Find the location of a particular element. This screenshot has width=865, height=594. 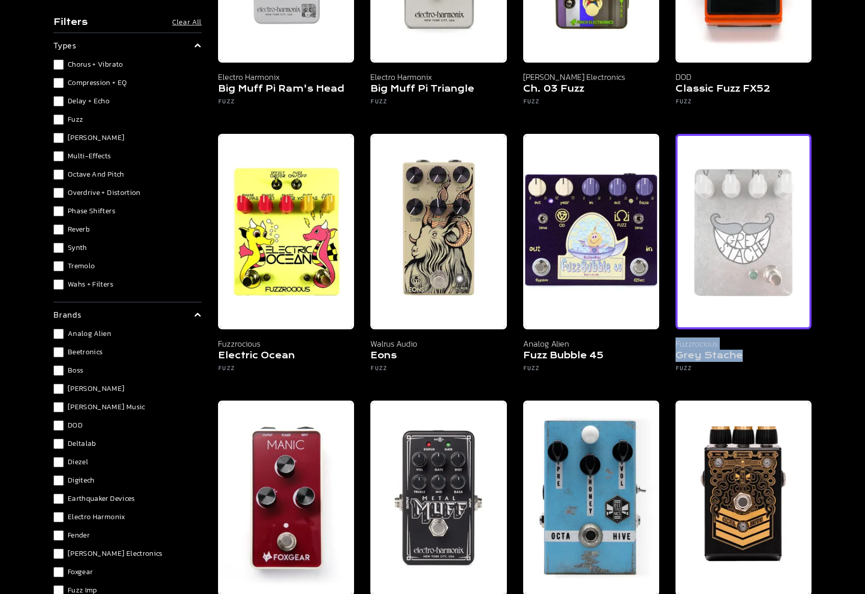

input: DOD is located at coordinates (59, 426).